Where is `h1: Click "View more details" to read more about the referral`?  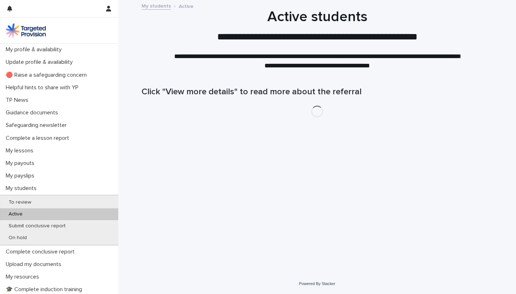
h1: Click "View more details" to read more about the referral is located at coordinates (317, 92).